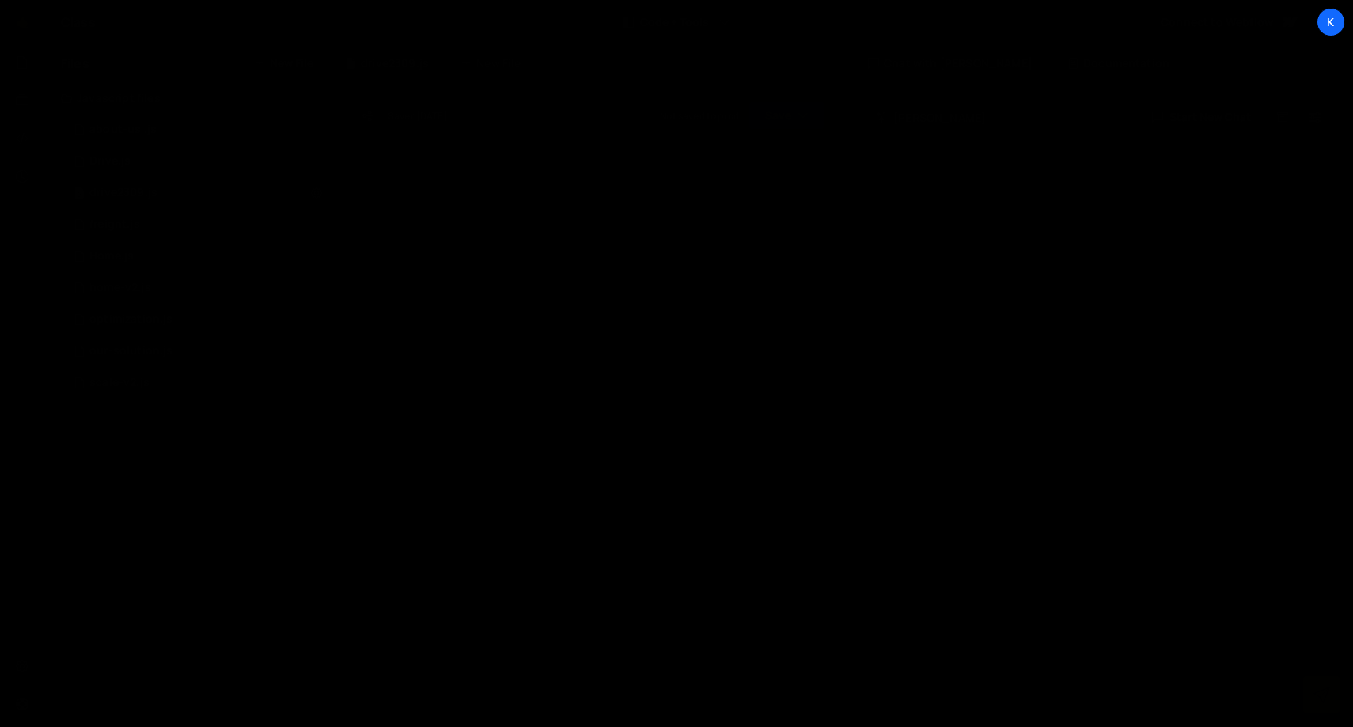 Image resolution: width=1353 pixels, height=727 pixels. What do you see at coordinates (187, 98) in the screenshot?
I see `div: Javascript files` at bounding box center [187, 98].